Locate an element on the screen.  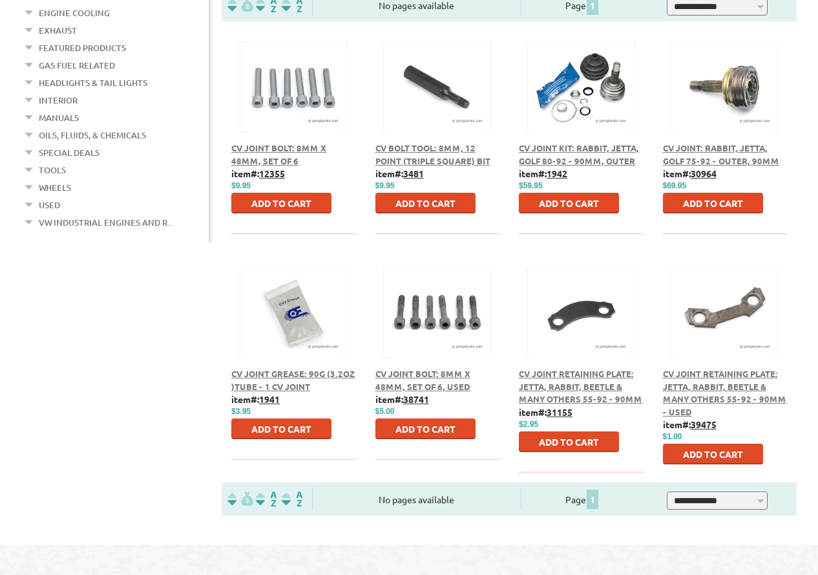
a: CV Joint Kit: Rabbit, Jetta, Golf 80-92 - 90mm, Outer is located at coordinates (579, 154).